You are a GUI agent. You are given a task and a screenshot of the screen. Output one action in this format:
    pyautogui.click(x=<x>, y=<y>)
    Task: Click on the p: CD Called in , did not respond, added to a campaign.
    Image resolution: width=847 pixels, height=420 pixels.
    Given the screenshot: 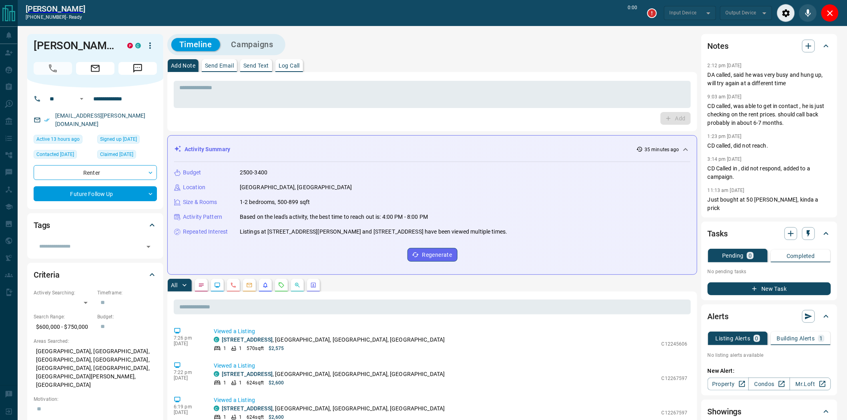 What is the action you would take?
    pyautogui.click(x=769, y=173)
    